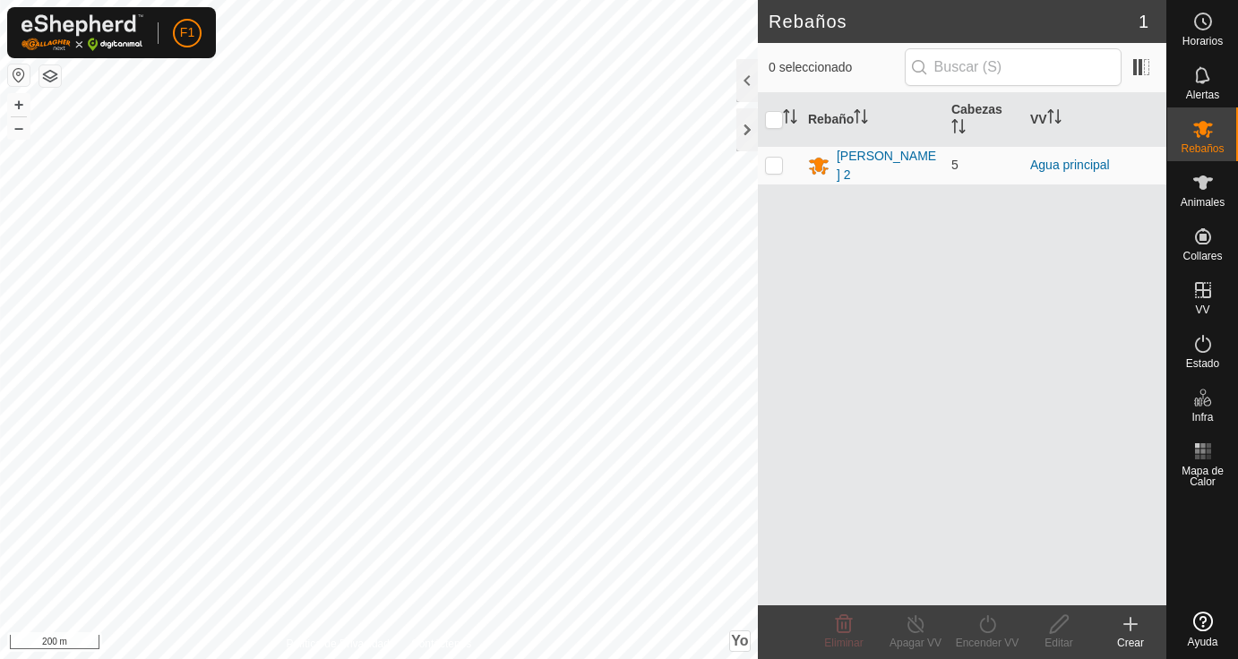  I want to click on a: Política de Privacidad, so click(338, 644).